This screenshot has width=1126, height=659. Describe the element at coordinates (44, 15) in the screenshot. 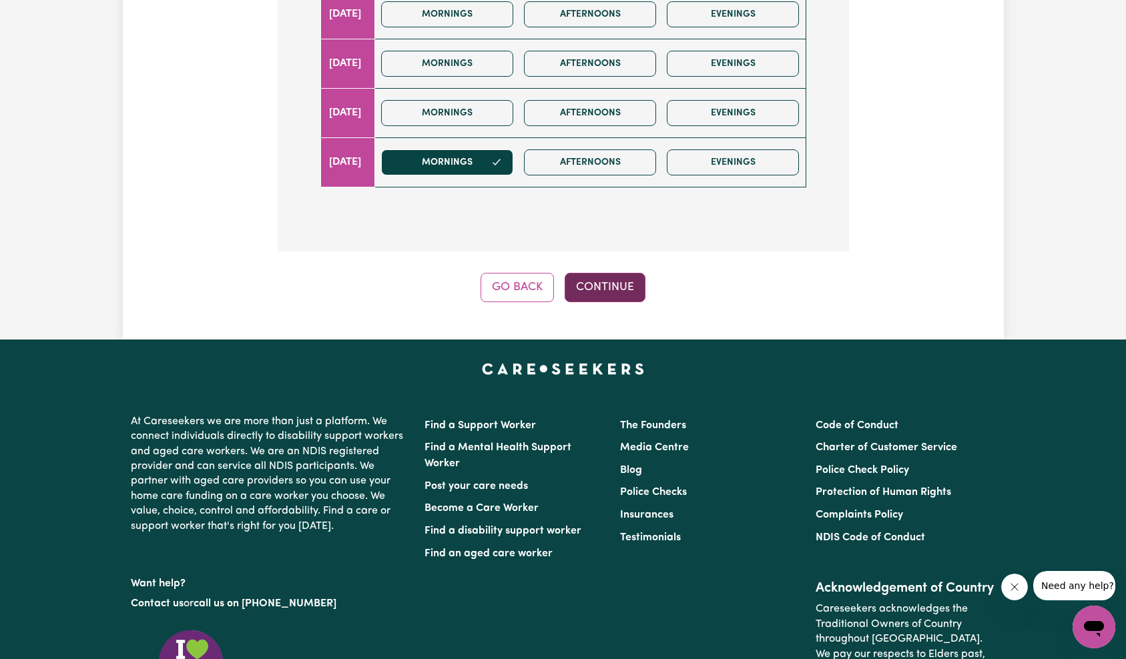

I see `span: Need any help?` at that location.